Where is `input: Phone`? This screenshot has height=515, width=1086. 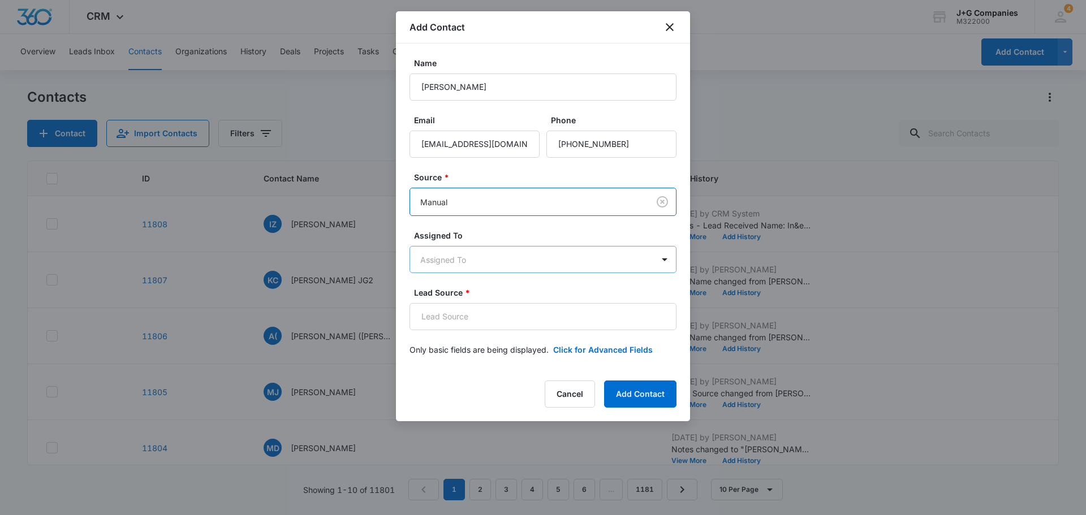 input: Phone is located at coordinates (612, 144).